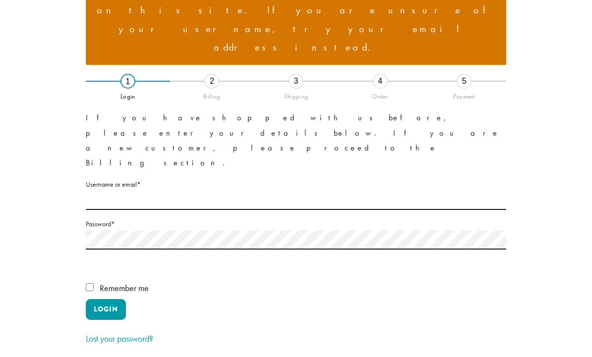 This screenshot has height=357, width=592. What do you see at coordinates (380, 81) in the screenshot?
I see `div: 4` at bounding box center [380, 81].